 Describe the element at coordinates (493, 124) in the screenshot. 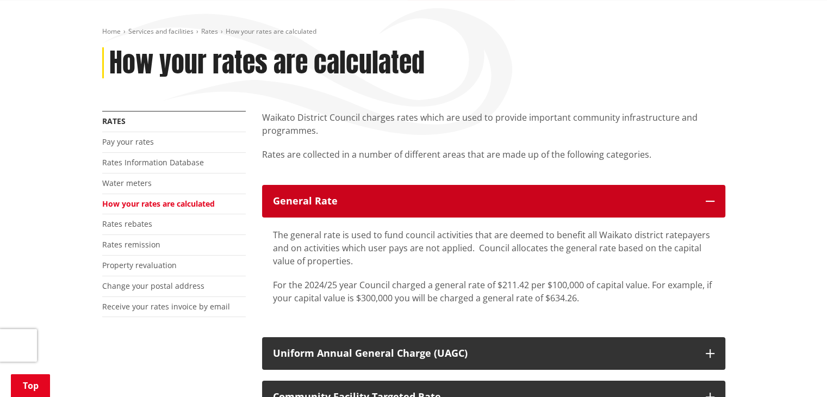

I see `p: Waikato District Council charges rates which are used to provide important community infrastructu...` at that location.